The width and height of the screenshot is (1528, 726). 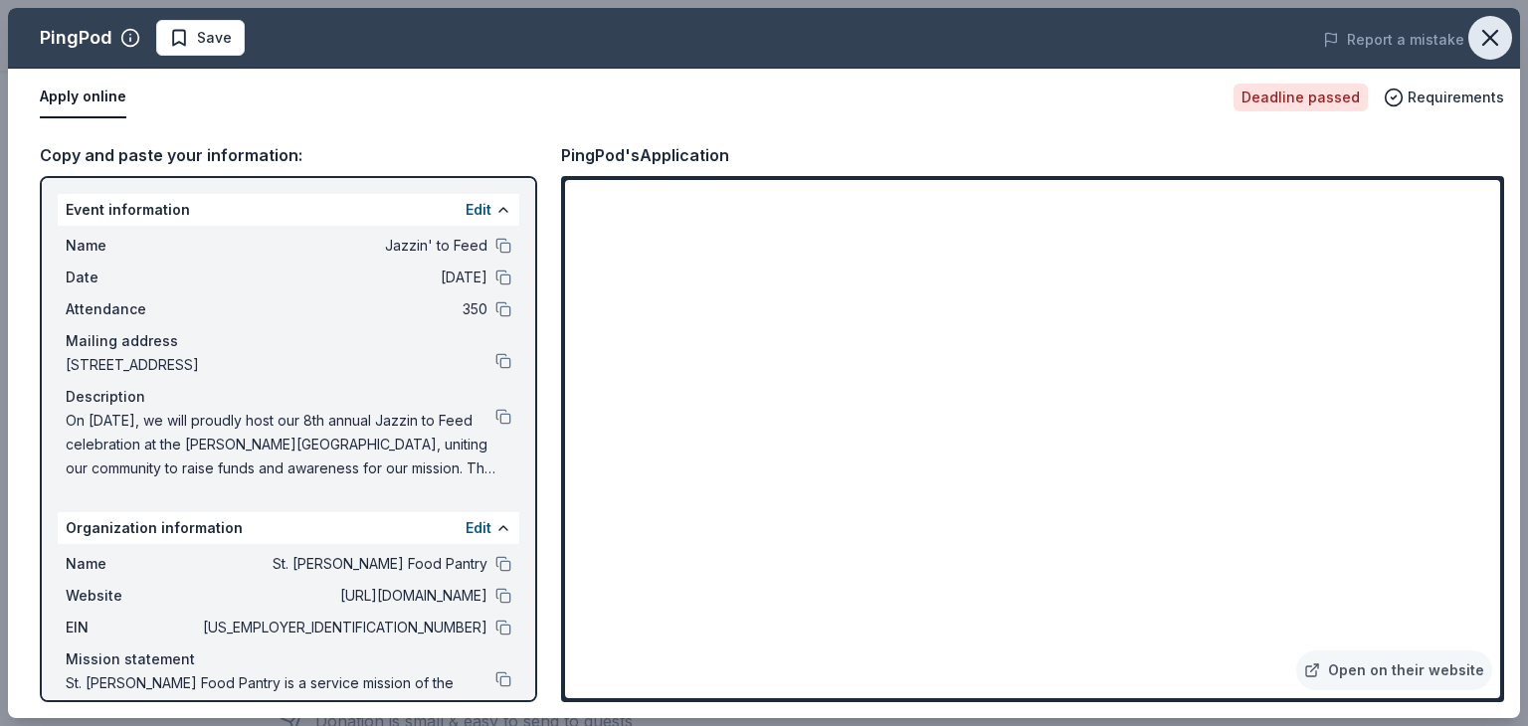 What do you see at coordinates (645, 155) in the screenshot?
I see `div: PingPod's Application` at bounding box center [645, 155].